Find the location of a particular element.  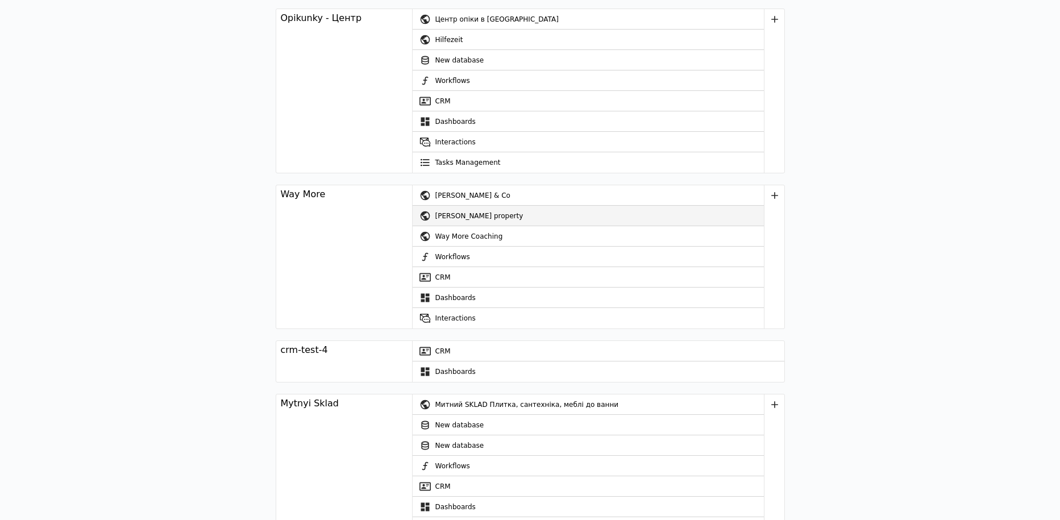

div: crm-test-4 is located at coordinates (304, 350).